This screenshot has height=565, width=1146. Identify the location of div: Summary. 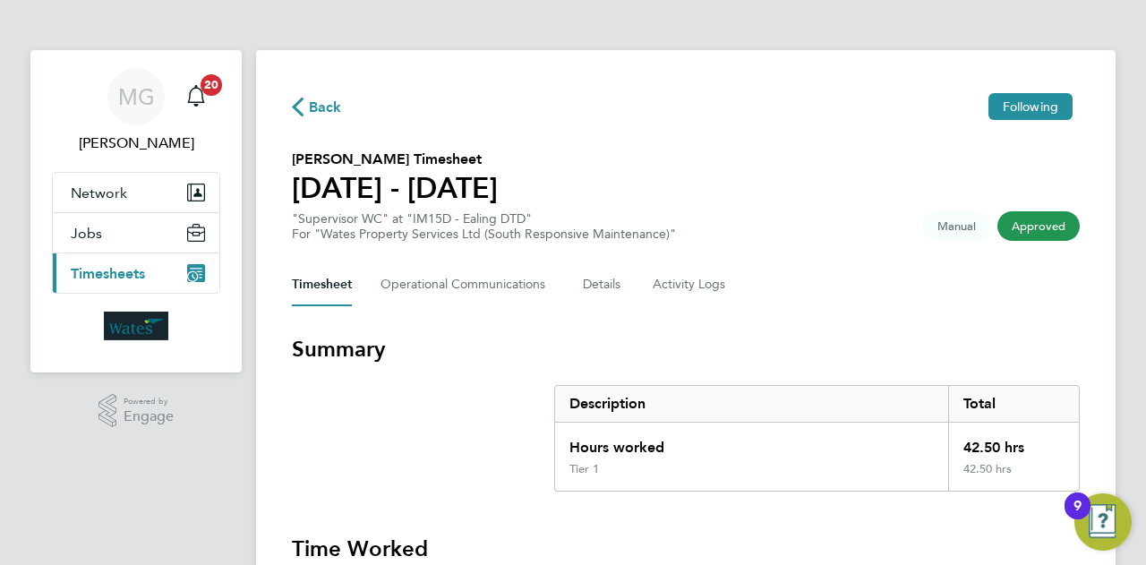
(816, 438).